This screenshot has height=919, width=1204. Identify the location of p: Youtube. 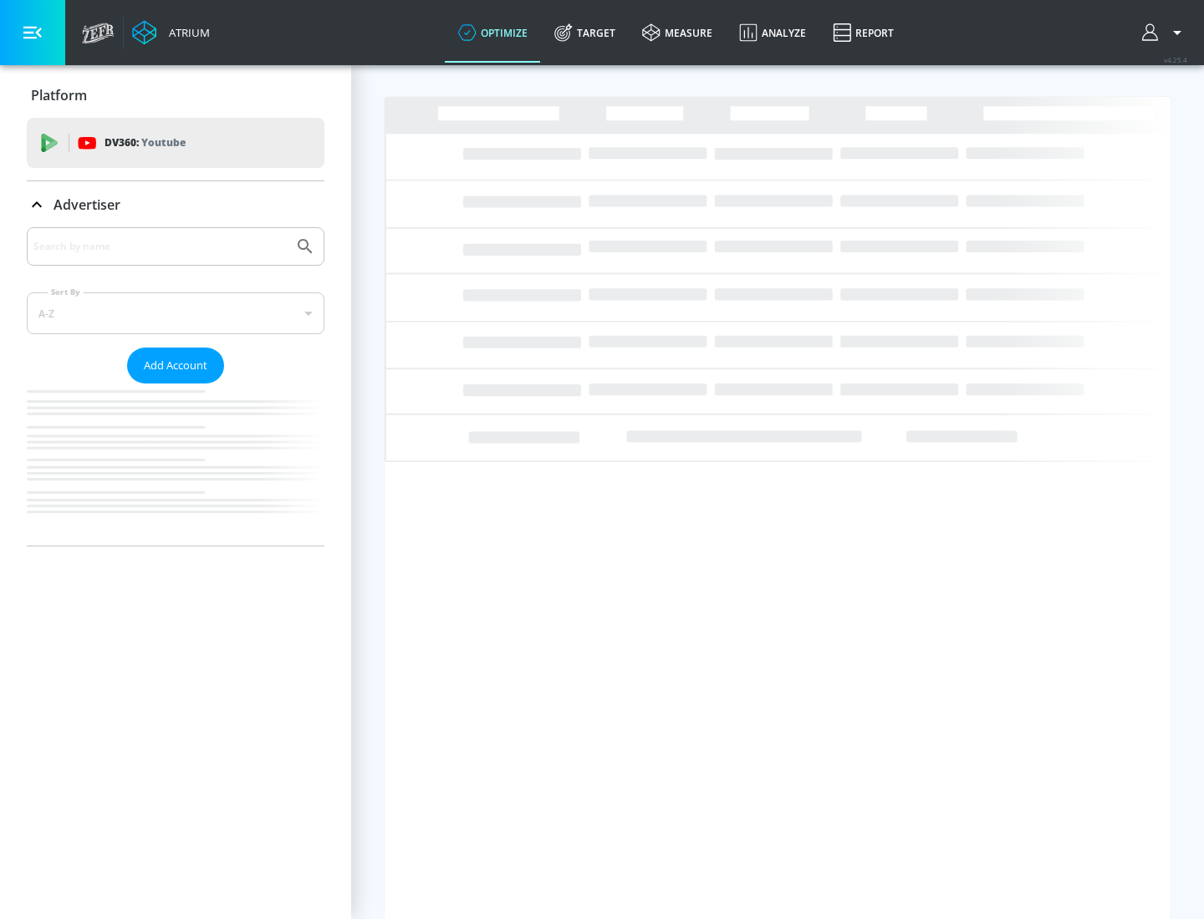
(163, 142).